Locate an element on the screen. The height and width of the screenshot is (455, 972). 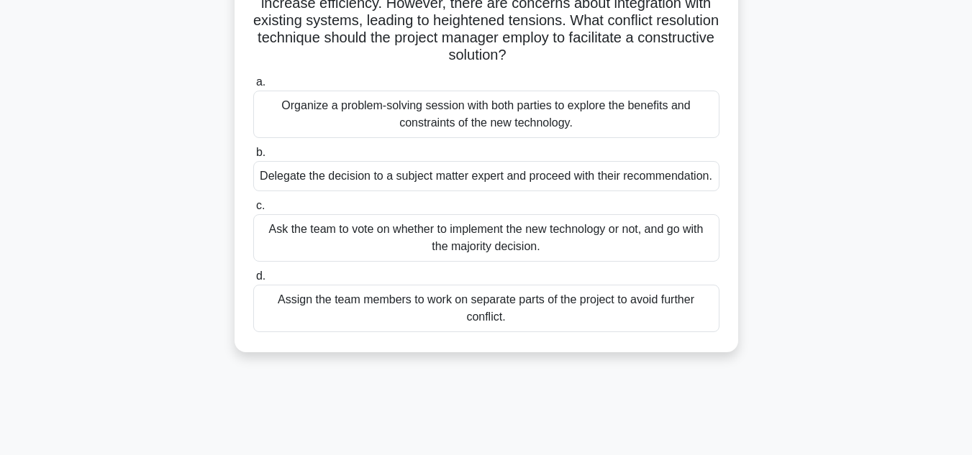
div: Organize a problem-solving session with both parties to explore the benefits and constraints of t... is located at coordinates (486, 114).